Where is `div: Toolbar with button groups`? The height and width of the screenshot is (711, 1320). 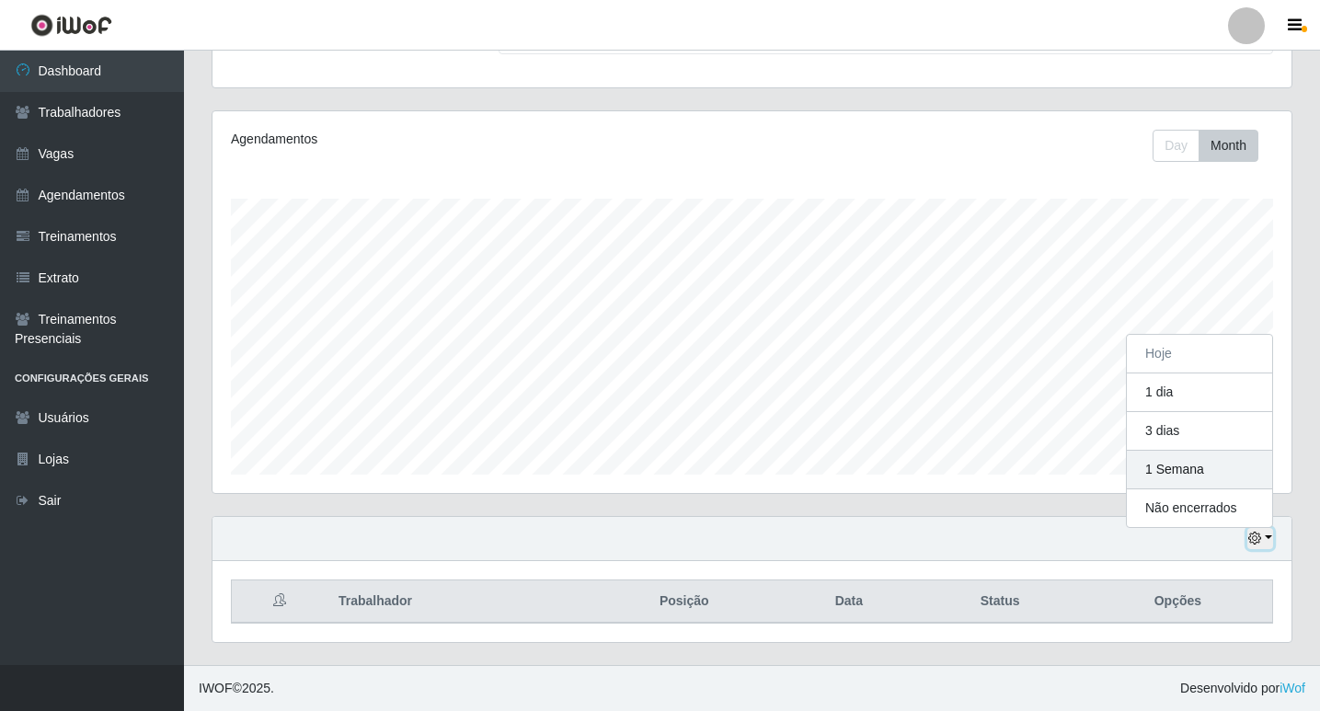
div: Toolbar with button groups is located at coordinates (1213, 145).